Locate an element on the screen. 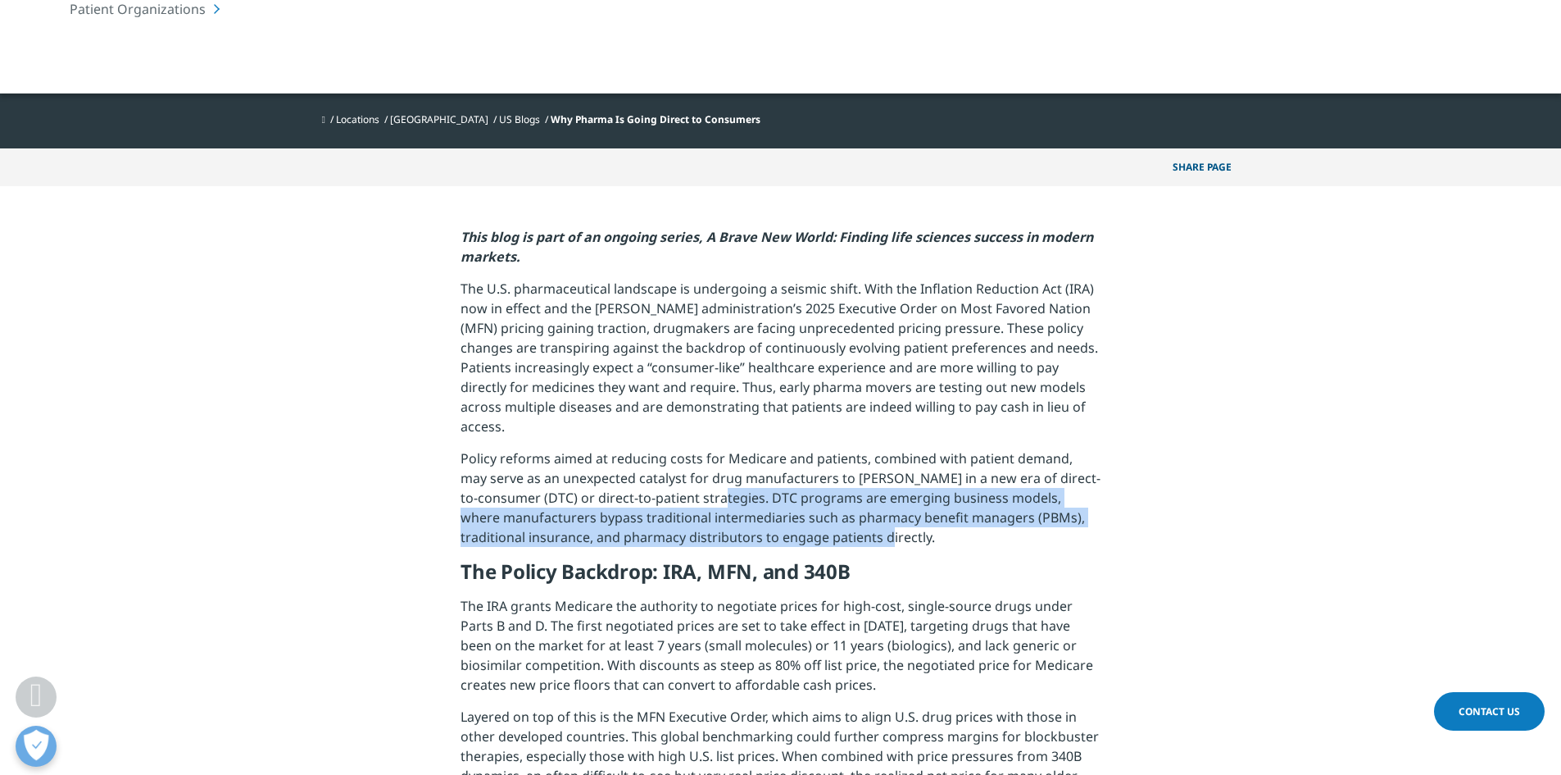 This screenshot has height=775, width=1561. h5: The Policy Backdrop: IRA, MFN, and 340B is located at coordinates (780, 577).